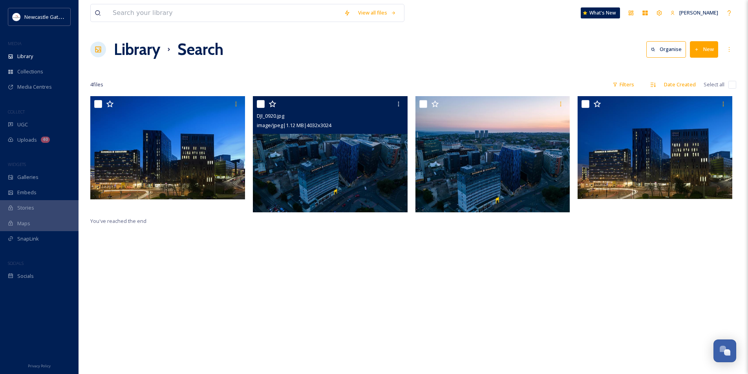  I want to click on span: SOCIALS, so click(16, 263).